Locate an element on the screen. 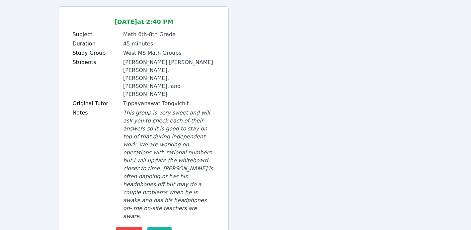 The height and width of the screenshot is (230, 471). div: Math 6th-8th Grade is located at coordinates (169, 35).